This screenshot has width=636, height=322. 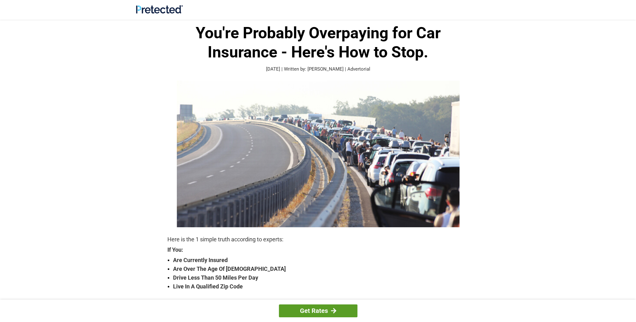 I want to click on a: Site Logo, so click(x=159, y=12).